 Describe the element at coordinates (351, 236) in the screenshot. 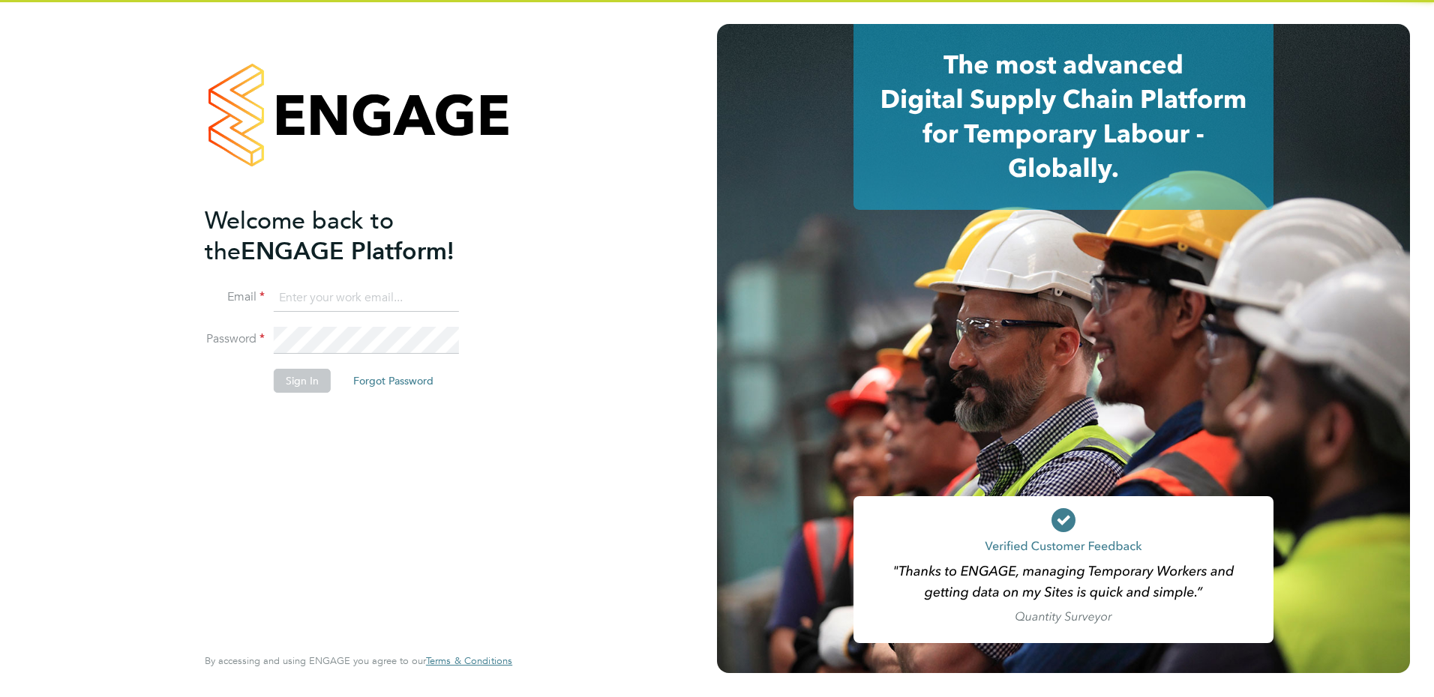

I see `h2: ENGAGE Platform!` at that location.